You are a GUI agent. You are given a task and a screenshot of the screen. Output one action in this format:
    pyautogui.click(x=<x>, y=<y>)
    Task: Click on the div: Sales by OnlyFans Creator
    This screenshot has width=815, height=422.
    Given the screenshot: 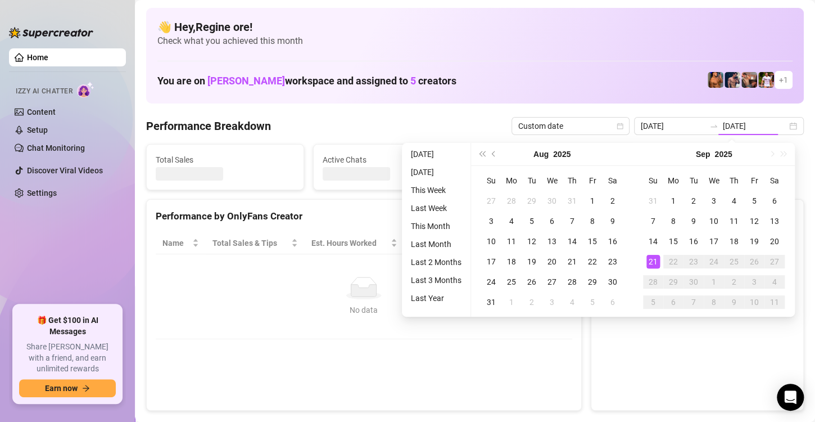 What is the action you would take?
    pyautogui.click(x=697, y=216)
    